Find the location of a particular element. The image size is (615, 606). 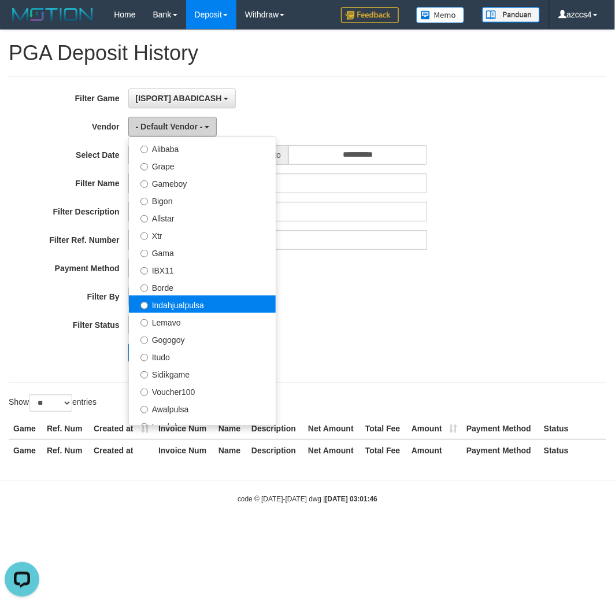

input: Gameboy is located at coordinates (144, 184).